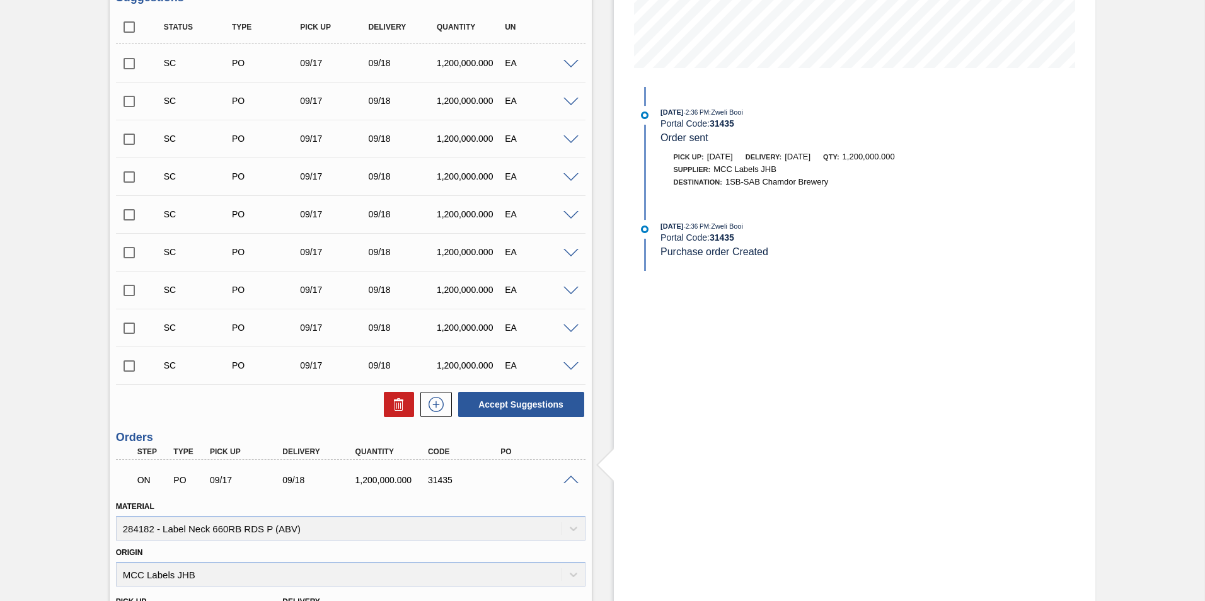  Describe the element at coordinates (519, 405) in the screenshot. I see `div: Accept Suggestions` at that location.